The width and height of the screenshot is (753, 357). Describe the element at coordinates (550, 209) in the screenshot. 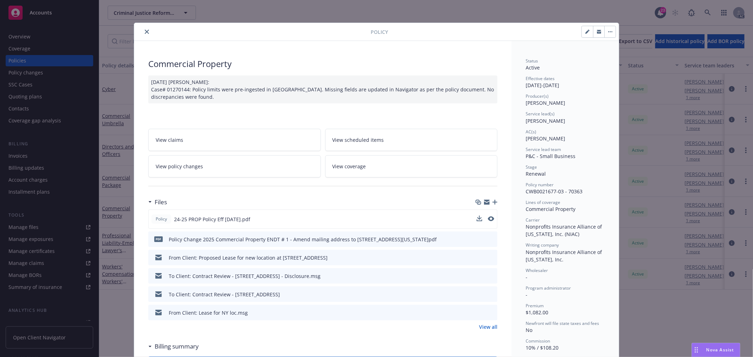

I see `span: Commercial Property` at that location.